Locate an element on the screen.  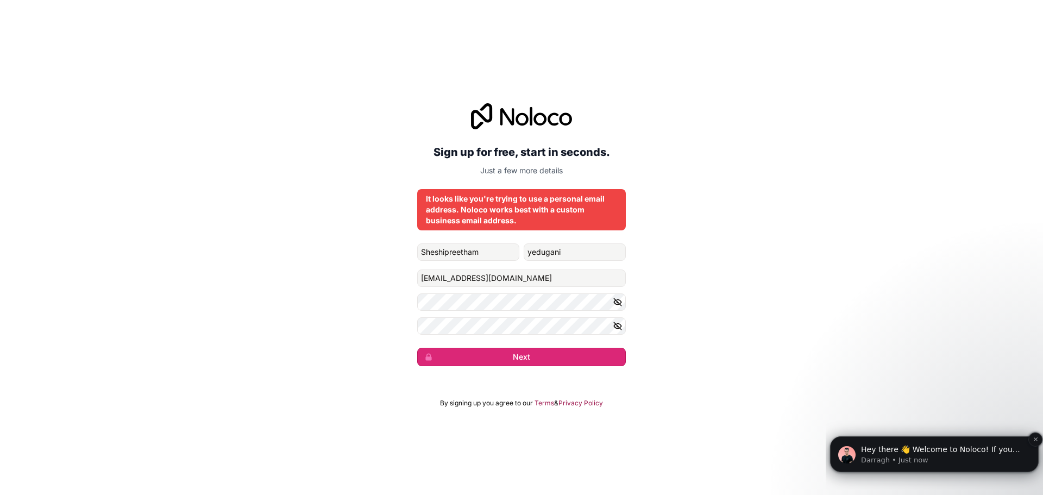
input: Confirm password is located at coordinates (521, 326).